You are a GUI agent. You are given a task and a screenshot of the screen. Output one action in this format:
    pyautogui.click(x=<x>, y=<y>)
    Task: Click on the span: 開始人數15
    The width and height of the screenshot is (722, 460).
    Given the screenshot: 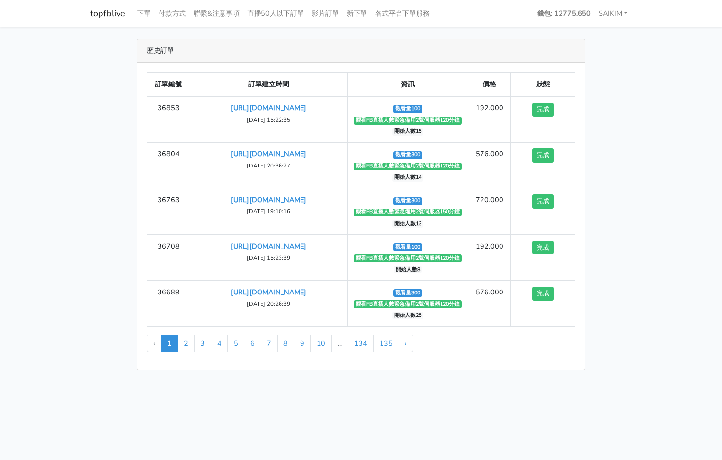 What is the action you would take?
    pyautogui.click(x=408, y=132)
    